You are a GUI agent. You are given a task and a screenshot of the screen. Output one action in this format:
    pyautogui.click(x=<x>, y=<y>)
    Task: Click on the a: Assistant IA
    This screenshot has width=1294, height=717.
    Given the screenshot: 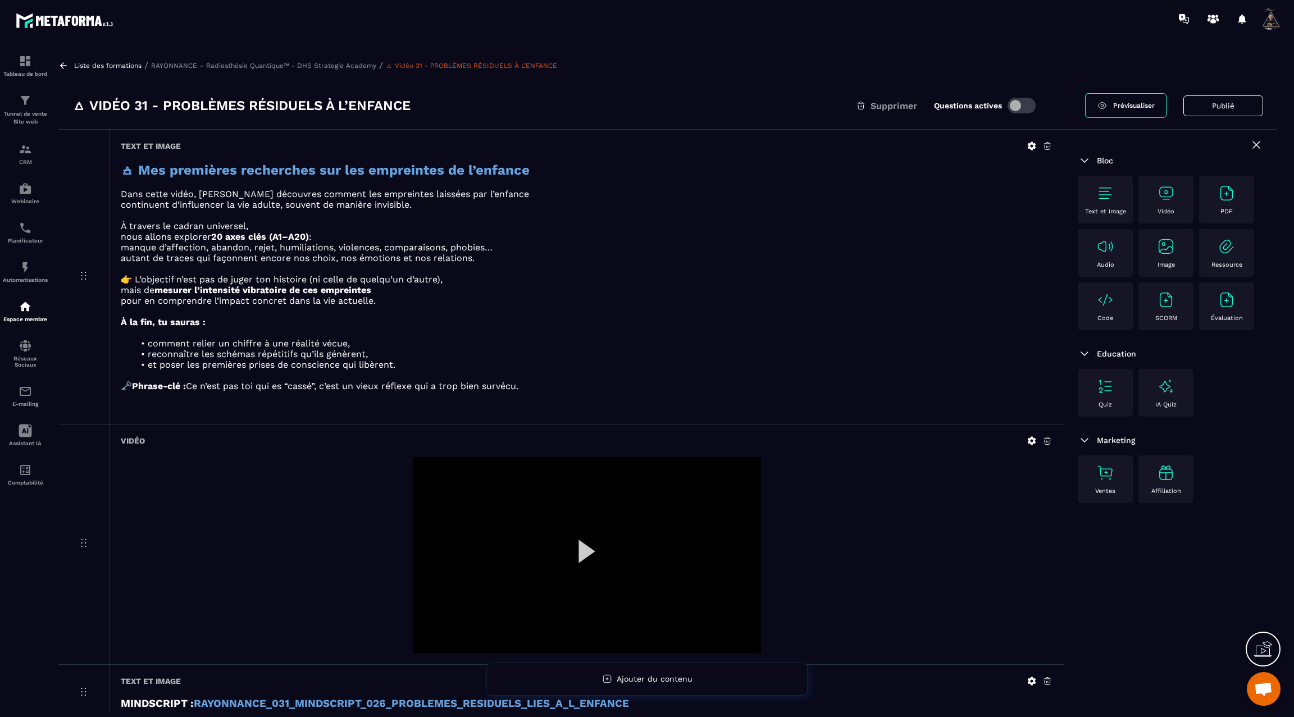 What is the action you would take?
    pyautogui.click(x=25, y=435)
    